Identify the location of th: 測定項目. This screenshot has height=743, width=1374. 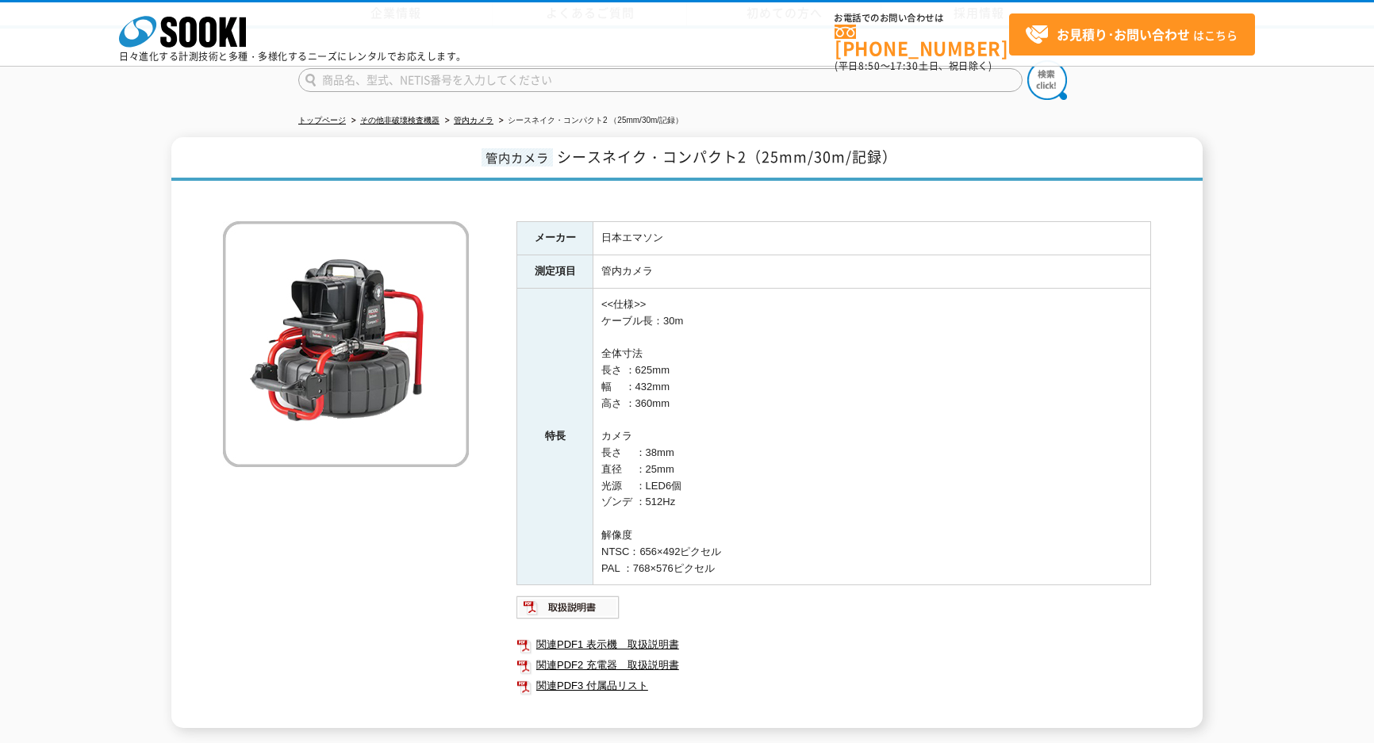
(555, 271).